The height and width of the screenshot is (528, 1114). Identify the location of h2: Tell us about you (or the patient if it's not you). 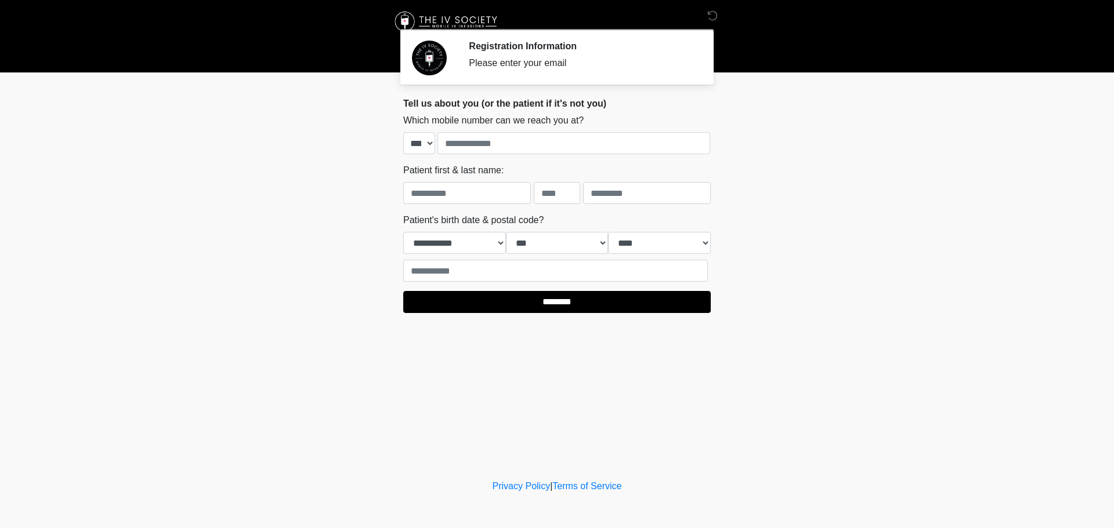
(557, 103).